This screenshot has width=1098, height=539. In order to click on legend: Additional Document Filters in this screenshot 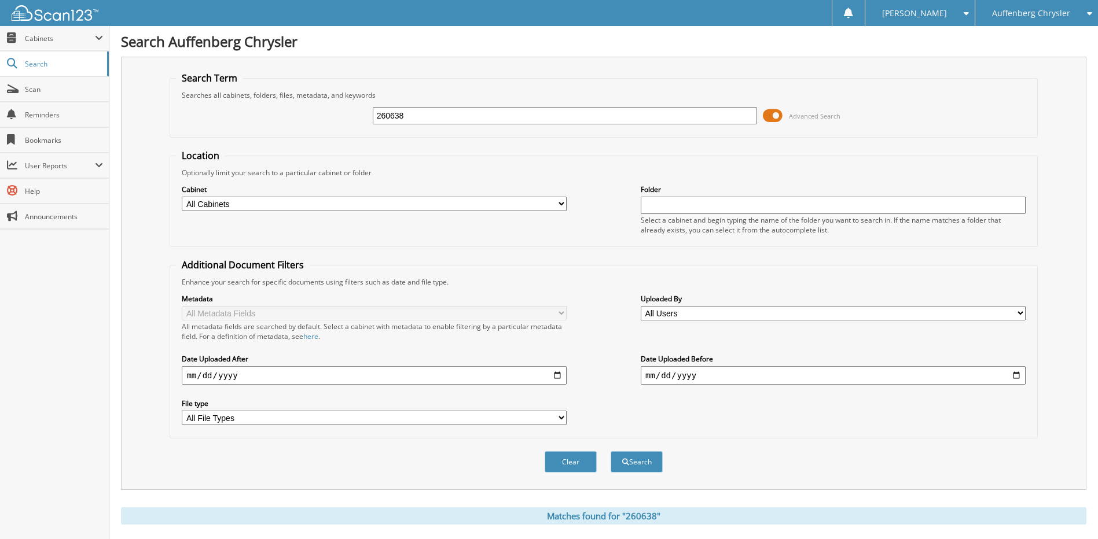, I will do `click(242, 265)`.